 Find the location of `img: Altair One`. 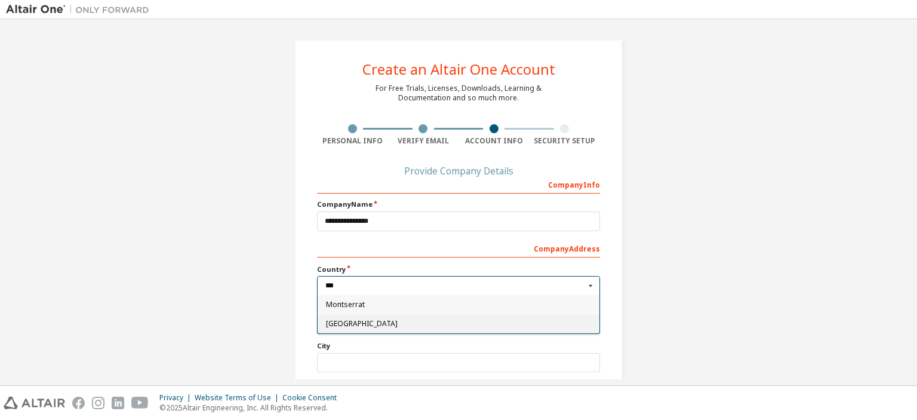

img: Altair One is located at coordinates (81, 10).